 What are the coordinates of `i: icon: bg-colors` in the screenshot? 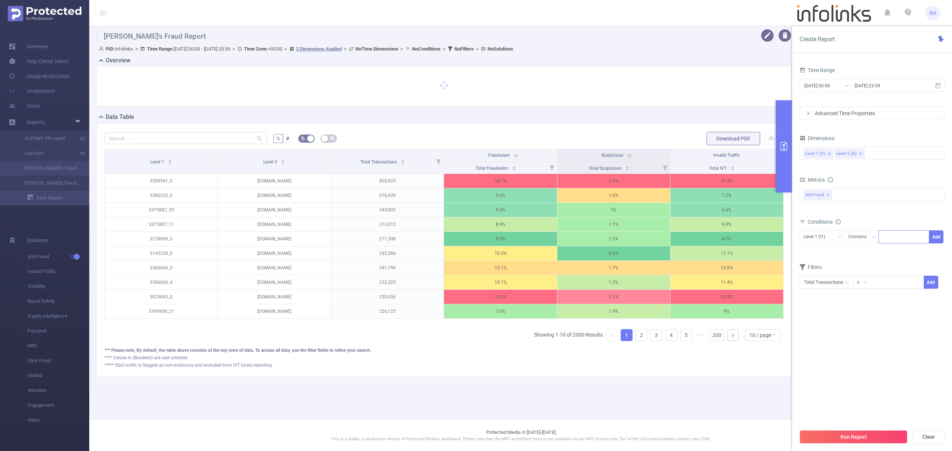 It's located at (303, 138).